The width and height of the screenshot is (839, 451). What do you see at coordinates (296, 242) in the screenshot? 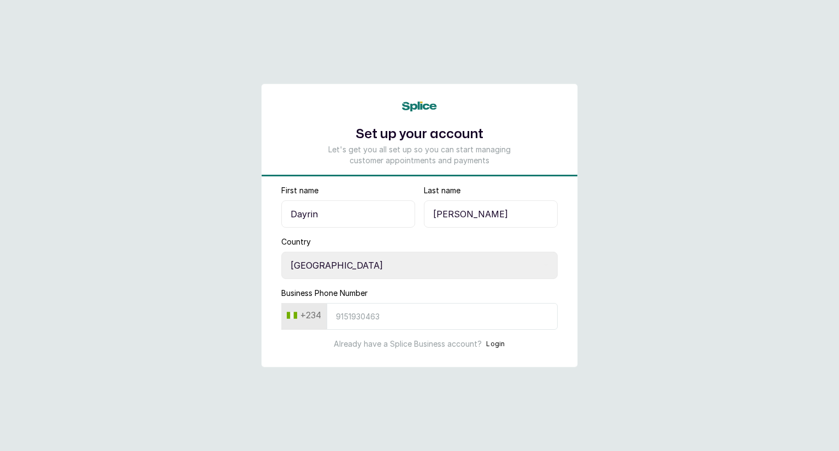
I see `label: Country` at bounding box center [296, 242].